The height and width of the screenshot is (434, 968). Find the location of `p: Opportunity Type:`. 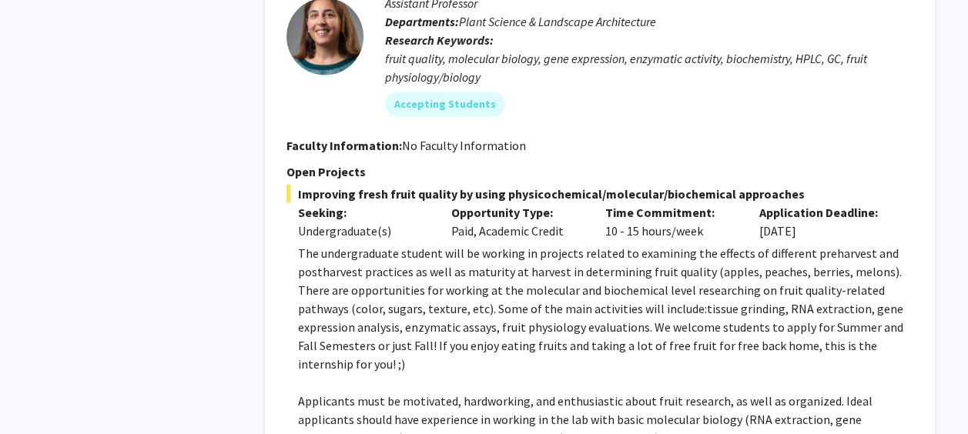

p: Opportunity Type: is located at coordinates (517, 213).